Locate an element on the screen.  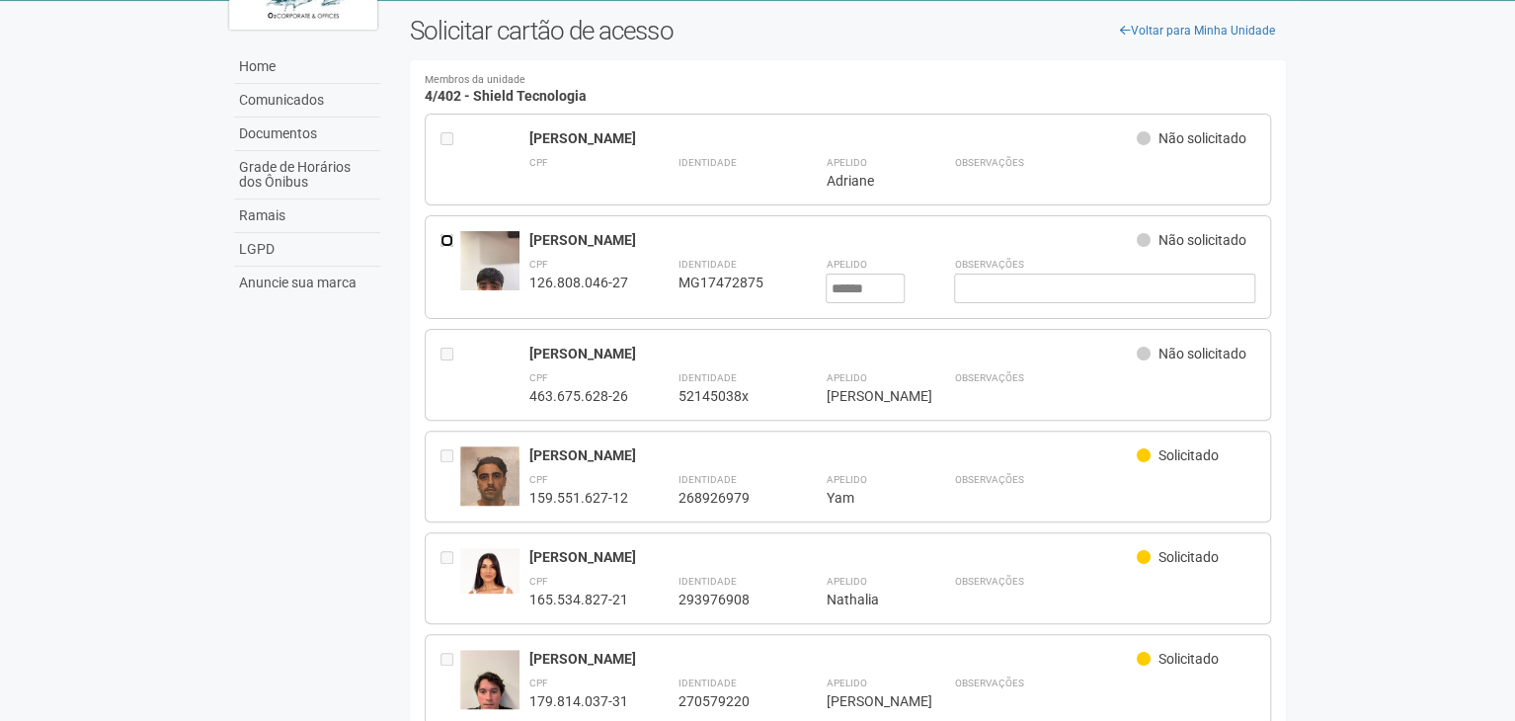
div: 165.534.827-21 is located at coordinates (579, 599).